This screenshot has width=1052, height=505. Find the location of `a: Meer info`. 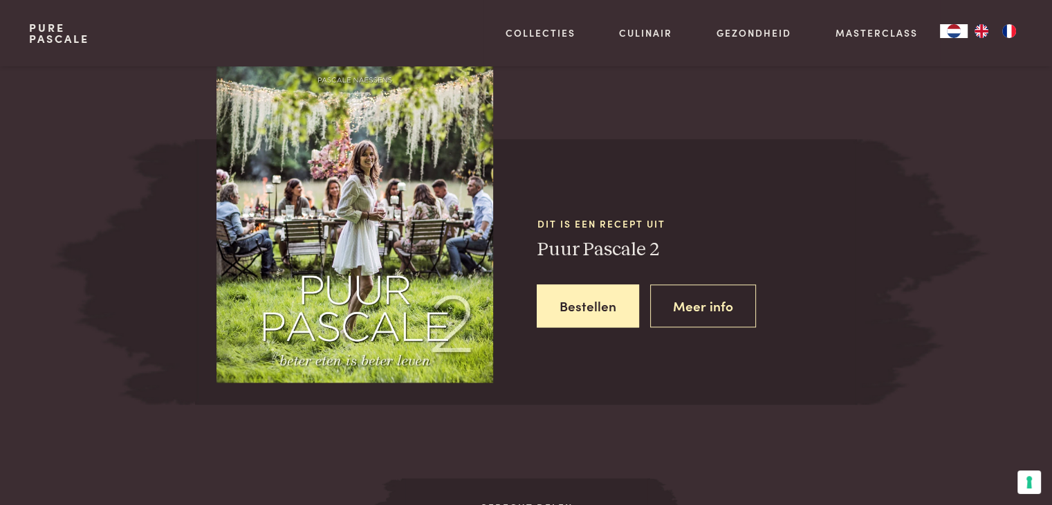

a: Meer info is located at coordinates (702, 306).